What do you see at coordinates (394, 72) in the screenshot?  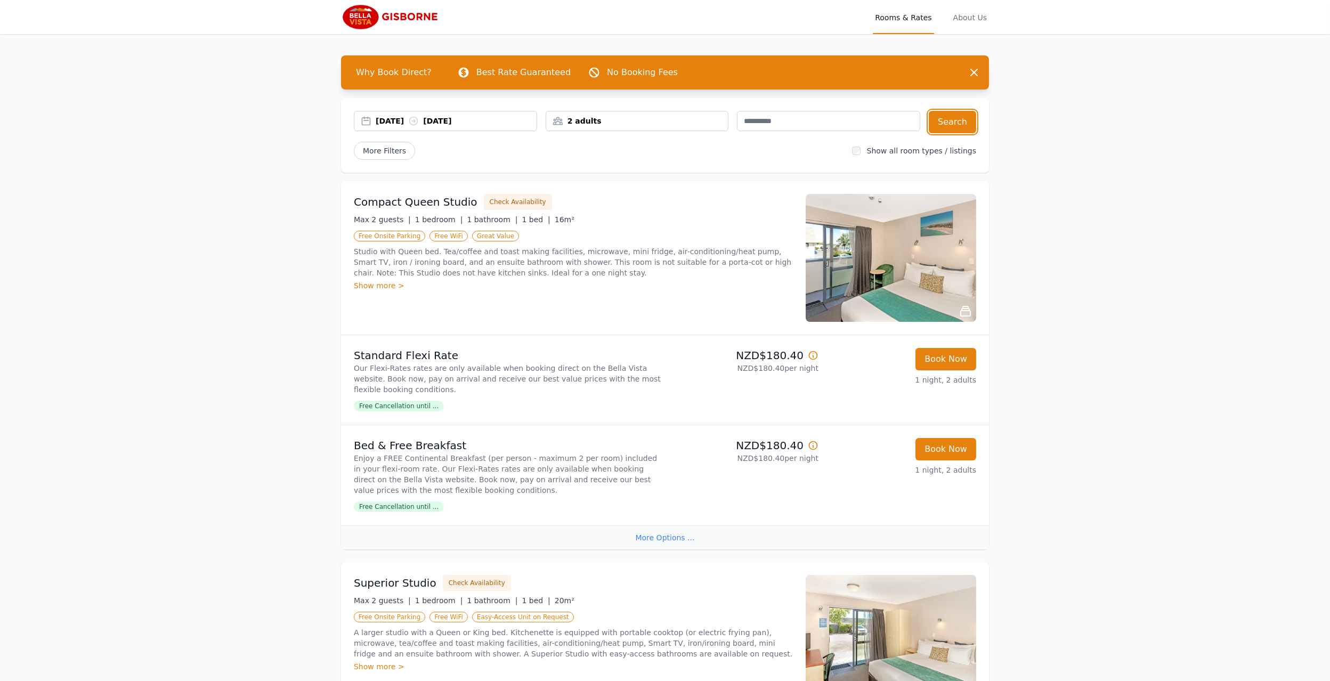 I see `span: Why Book Direct?` at bounding box center [394, 72].